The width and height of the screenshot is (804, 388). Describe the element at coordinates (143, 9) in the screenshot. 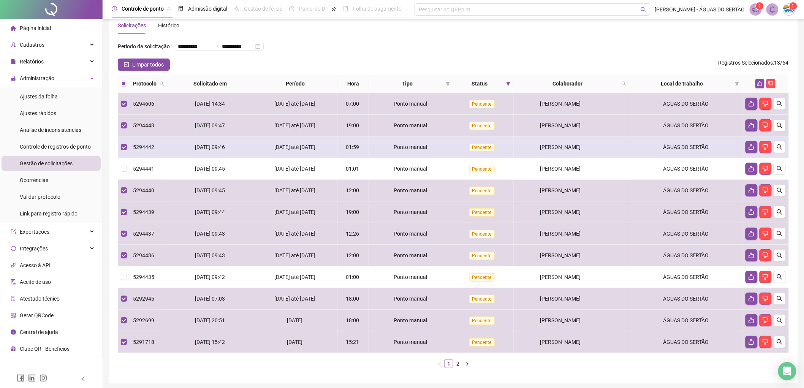

I see `span: Controle de ponto` at that location.